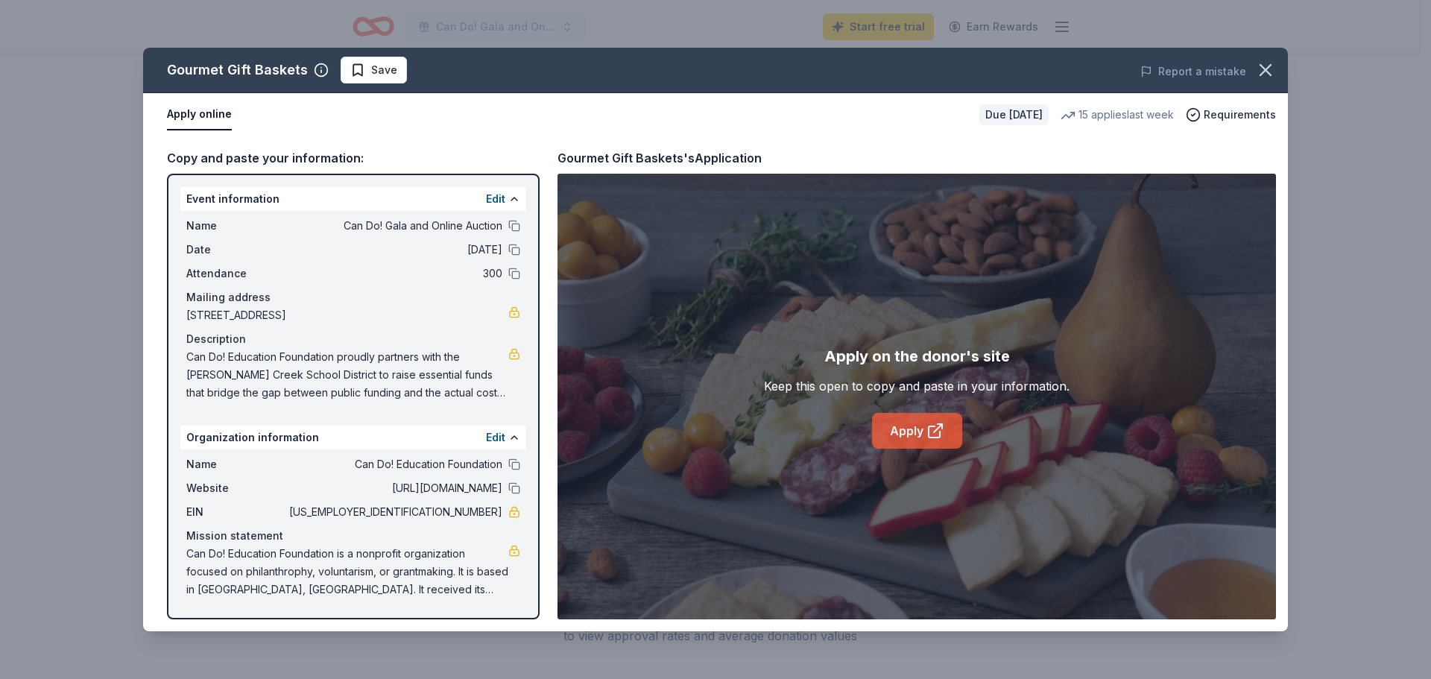 Image resolution: width=1431 pixels, height=679 pixels. What do you see at coordinates (1230, 115) in the screenshot?
I see `button: Requirements` at bounding box center [1230, 115].